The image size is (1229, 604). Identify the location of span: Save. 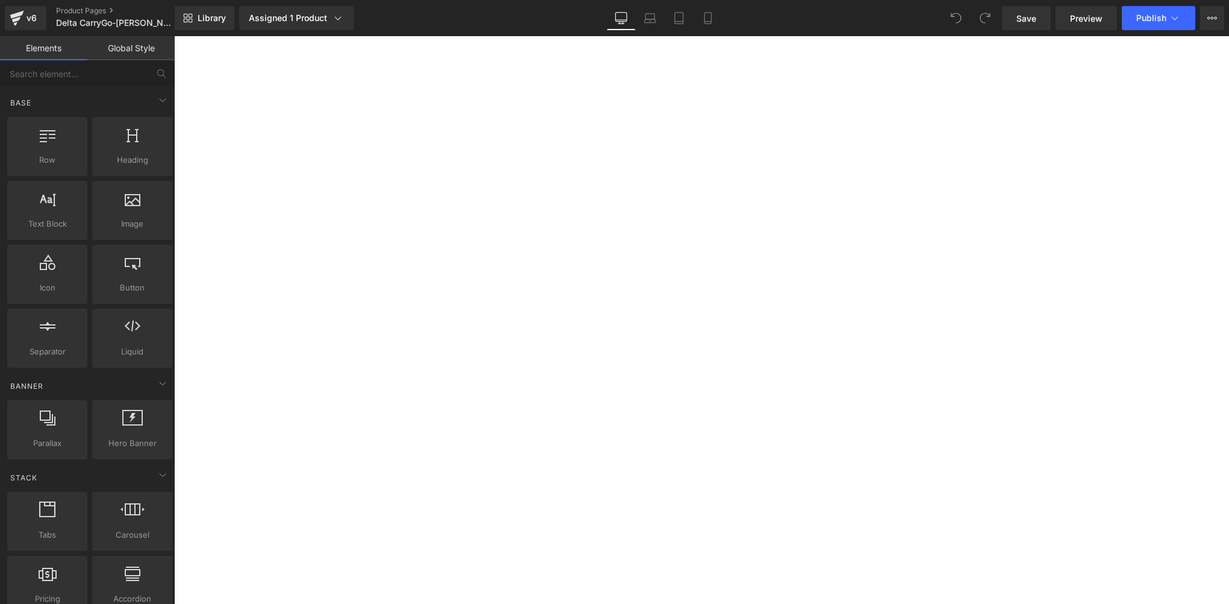
(1026, 18).